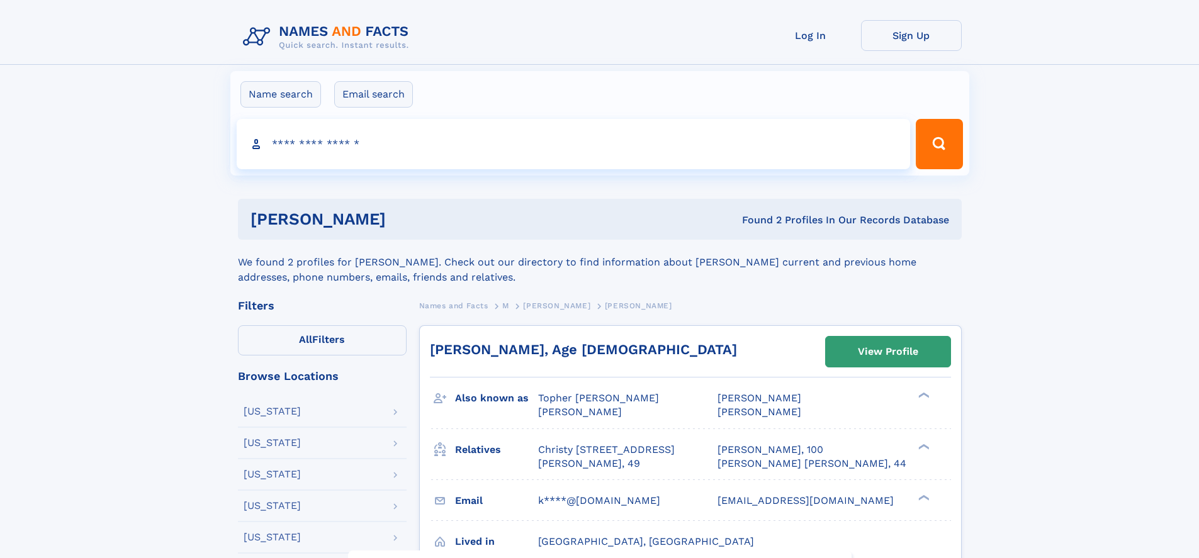 The image size is (1199, 558). What do you see at coordinates (322, 376) in the screenshot?
I see `div: Browse Locations` at bounding box center [322, 376].